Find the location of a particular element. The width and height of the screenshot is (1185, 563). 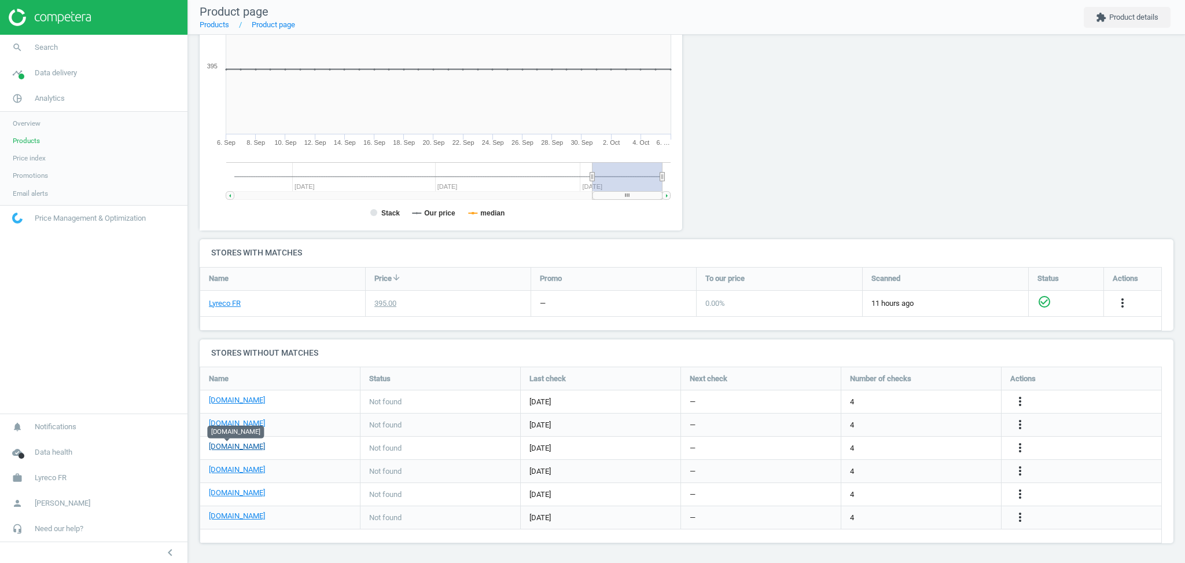

span: Promotions is located at coordinates (30, 175).